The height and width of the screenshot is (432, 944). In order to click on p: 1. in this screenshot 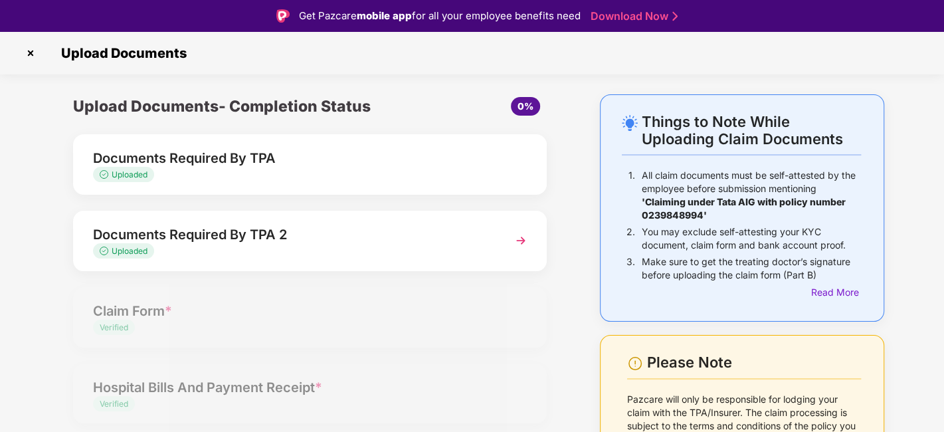, I will do `click(631, 195)`.